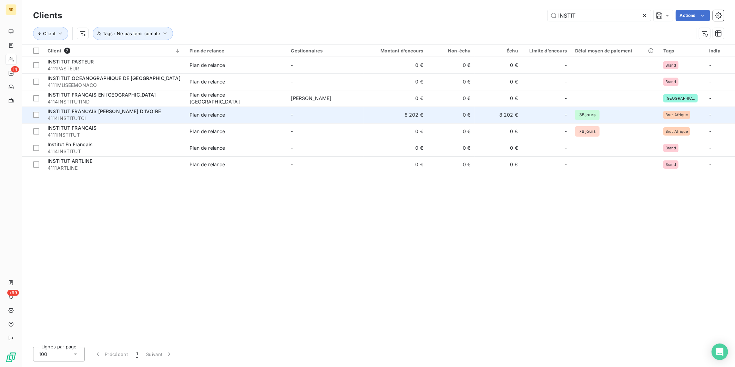 The width and height of the screenshot is (735, 367). I want to click on span: +99, so click(13, 293).